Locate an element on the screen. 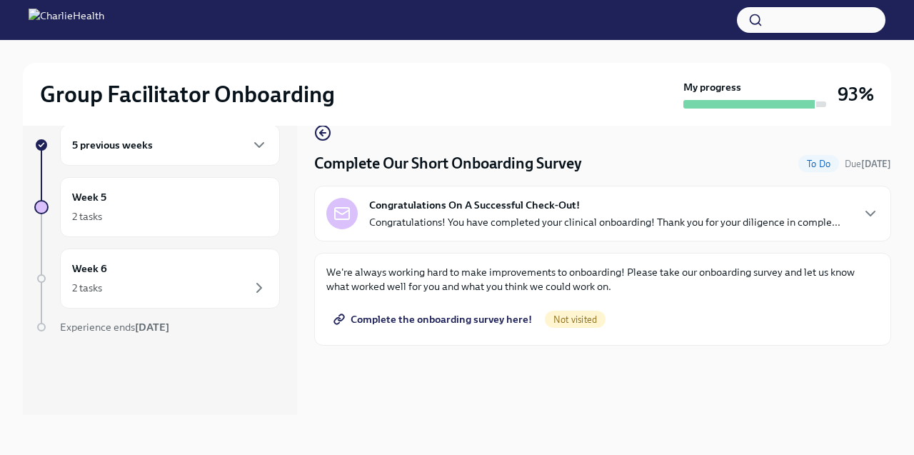  a: Week 52 tasks is located at coordinates (157, 207).